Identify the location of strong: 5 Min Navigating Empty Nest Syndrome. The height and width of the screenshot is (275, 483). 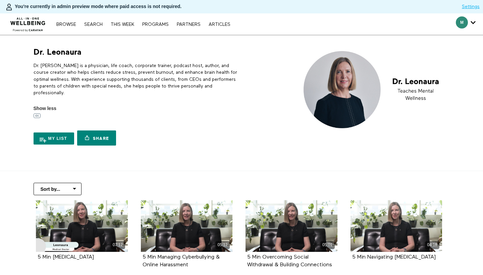
(394, 257).